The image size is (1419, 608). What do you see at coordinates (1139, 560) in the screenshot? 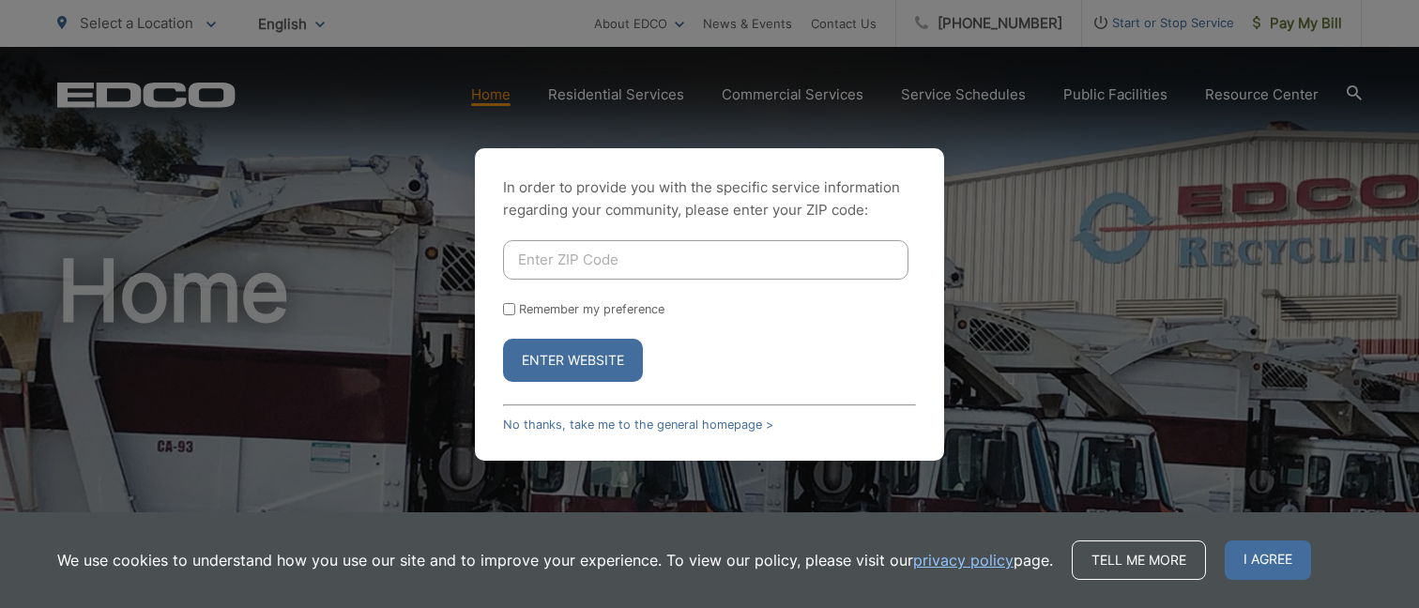
I see `a: Tell me more` at bounding box center [1139, 560].